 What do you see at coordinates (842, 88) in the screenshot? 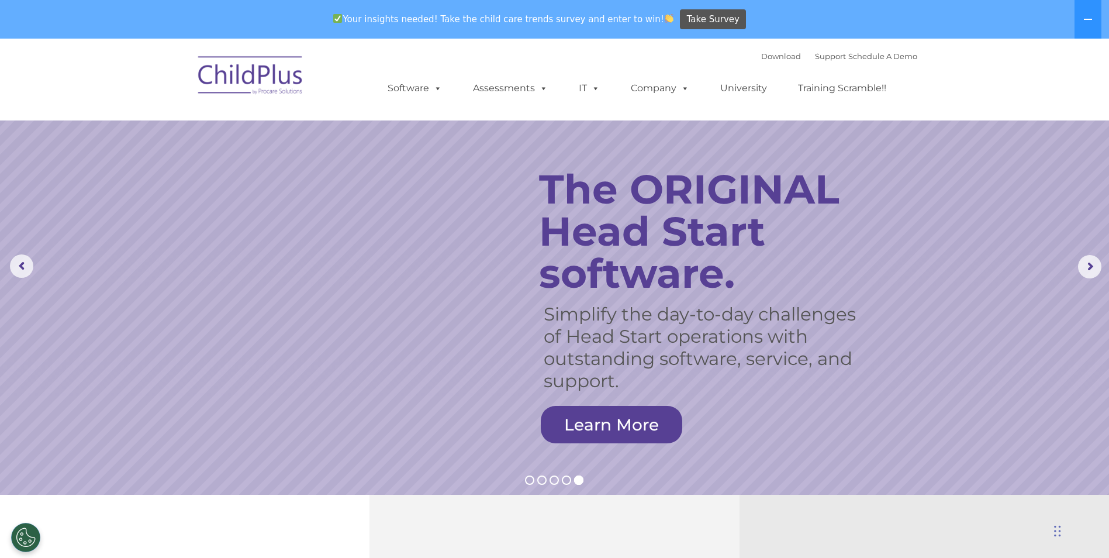
I see `a: Training Scramble!!` at bounding box center [842, 88].